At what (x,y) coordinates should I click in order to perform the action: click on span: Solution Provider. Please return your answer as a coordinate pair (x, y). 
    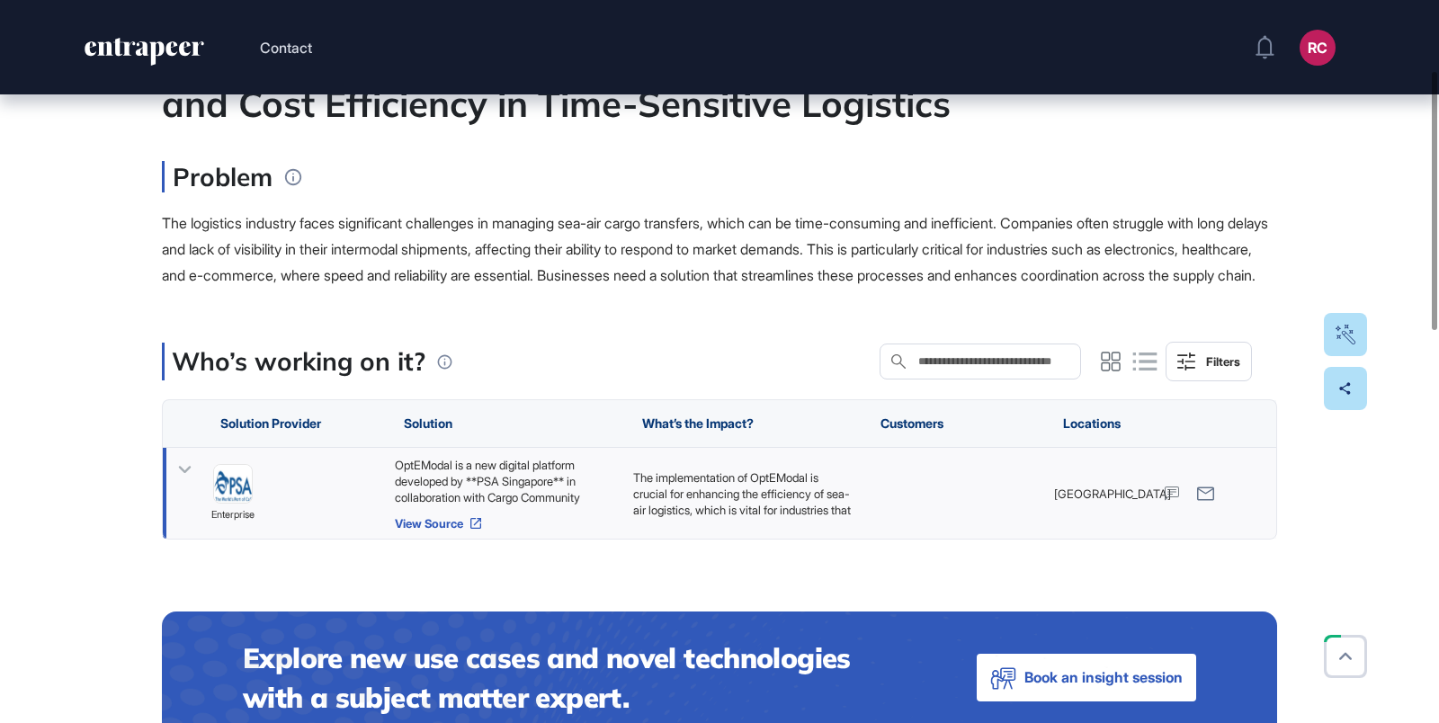
    Looking at the image, I should click on (271, 424).